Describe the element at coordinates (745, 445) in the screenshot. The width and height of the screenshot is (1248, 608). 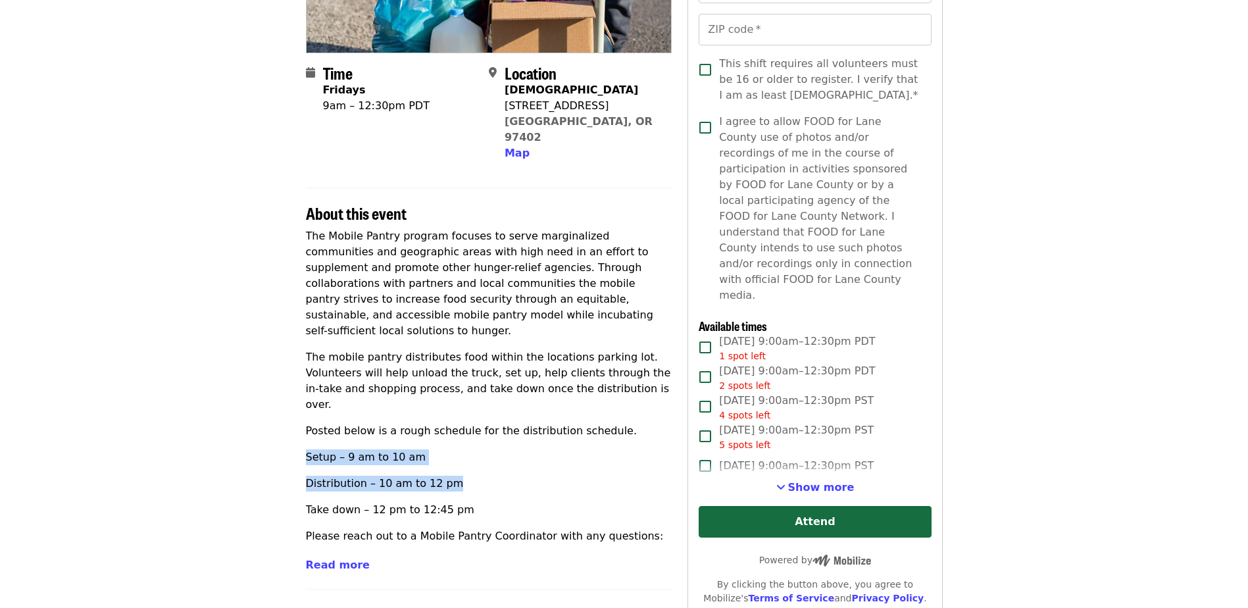
I see `span: 5 spots left` at that location.